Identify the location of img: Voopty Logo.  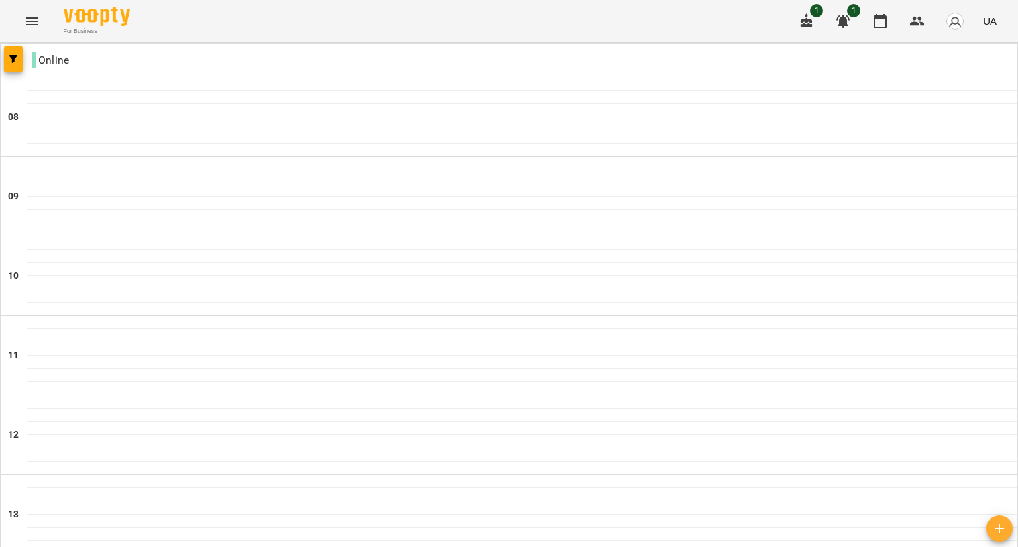
(97, 16).